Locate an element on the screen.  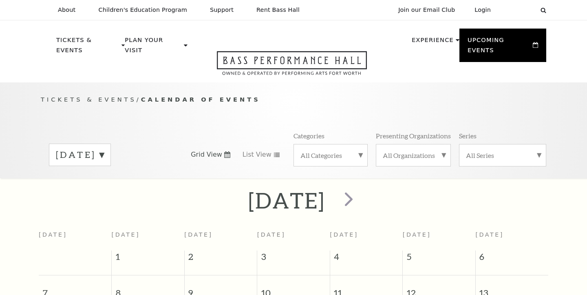
button: next is located at coordinates (348, 200).